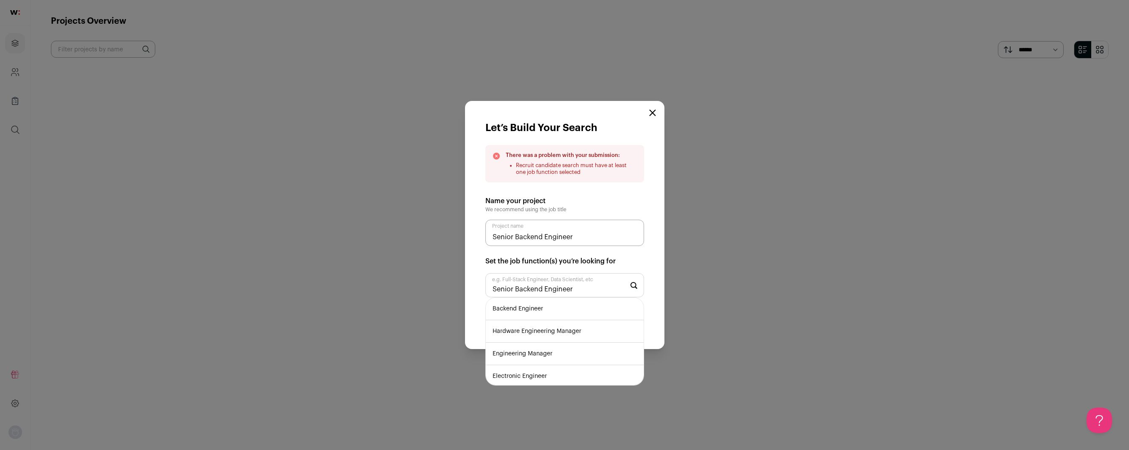 This screenshot has width=1129, height=450. Describe the element at coordinates (565, 309) in the screenshot. I see `li: Backend Engineer` at that location.